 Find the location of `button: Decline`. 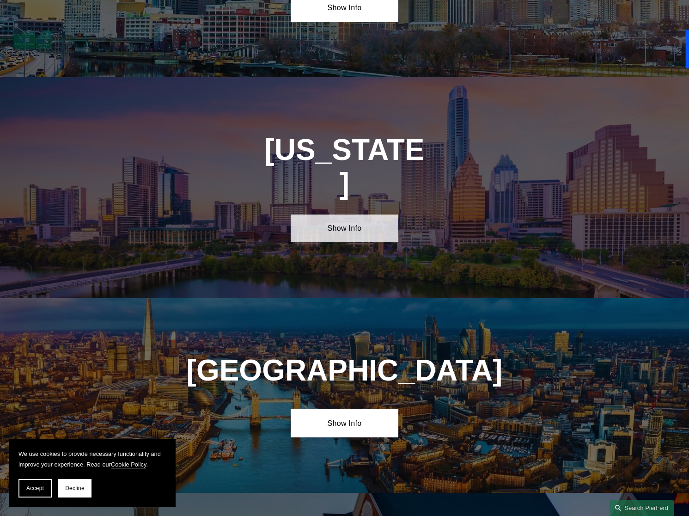

button: Decline is located at coordinates (75, 488).